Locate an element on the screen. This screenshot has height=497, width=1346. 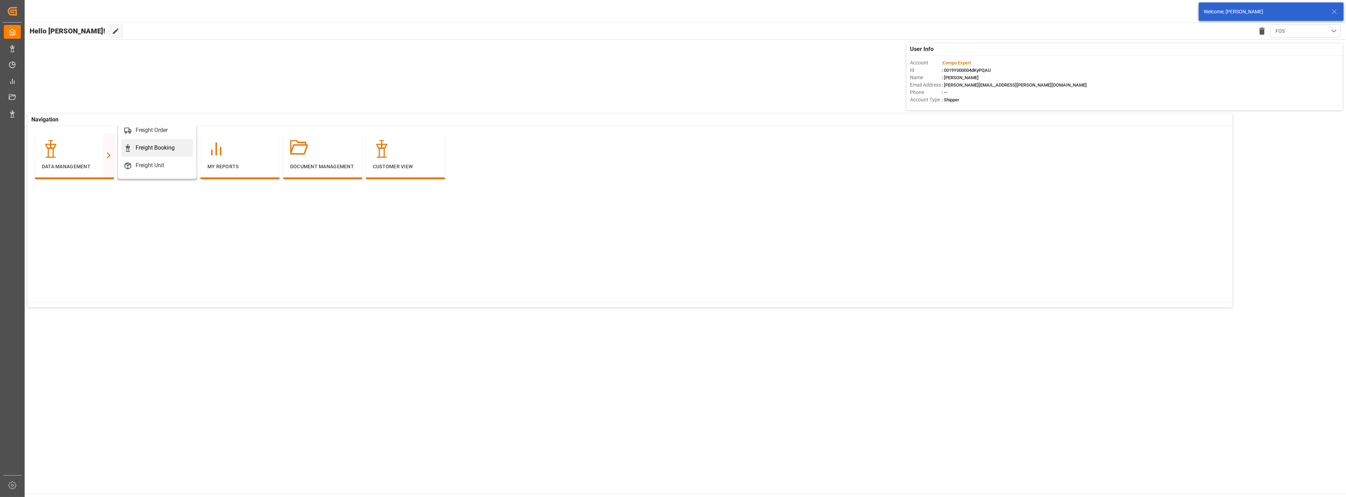
a: Freight Booking is located at coordinates (157, 148).